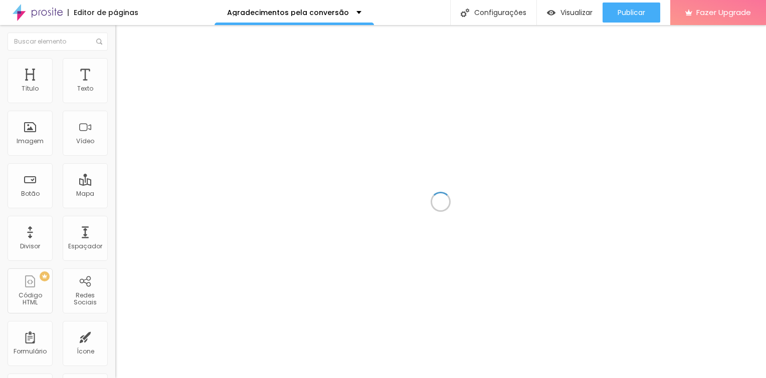  Describe the element at coordinates (30, 299) in the screenshot. I see `div: Código HTML` at that location.